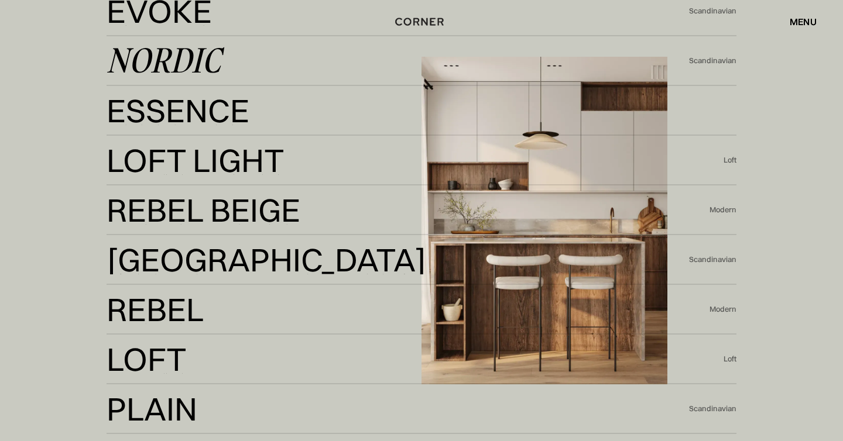 The width and height of the screenshot is (843, 441). Describe the element at coordinates (163, 61) in the screenshot. I see `div: Nordic` at that location.